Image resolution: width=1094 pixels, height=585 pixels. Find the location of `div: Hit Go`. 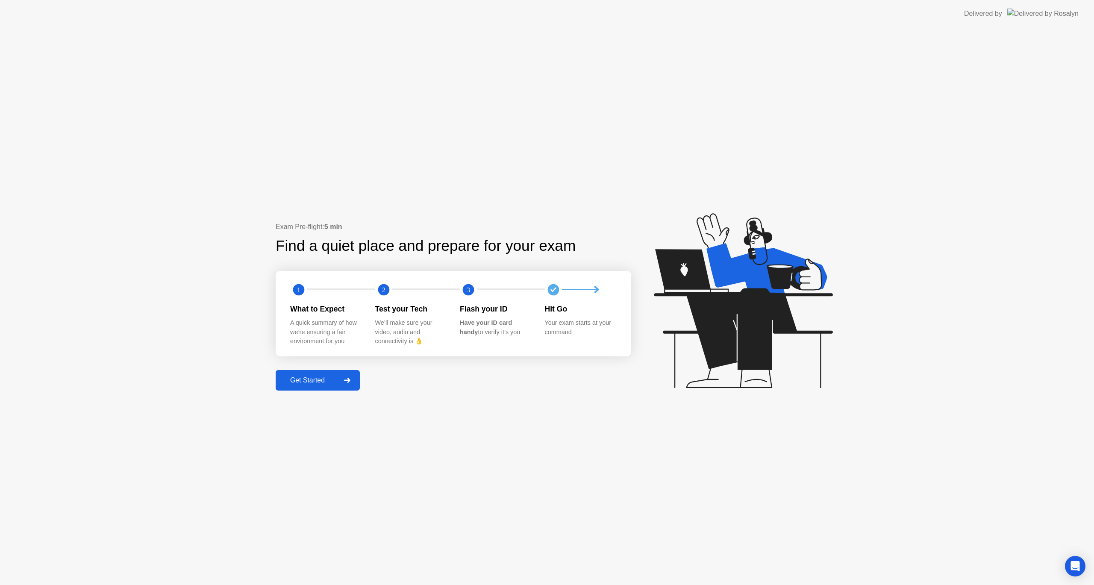

div: Hit Go is located at coordinates (580, 309).